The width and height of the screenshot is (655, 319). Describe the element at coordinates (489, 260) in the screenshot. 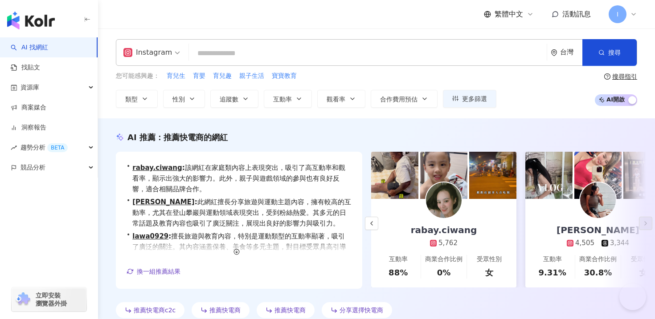

I see `div: 受眾性別` at that location.